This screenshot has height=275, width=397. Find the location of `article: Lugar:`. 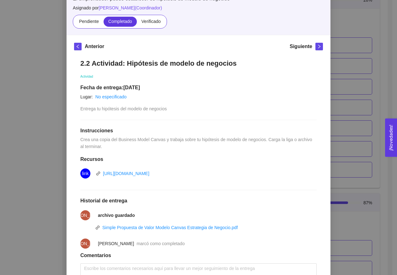

article: Lugar: is located at coordinates (87, 97).